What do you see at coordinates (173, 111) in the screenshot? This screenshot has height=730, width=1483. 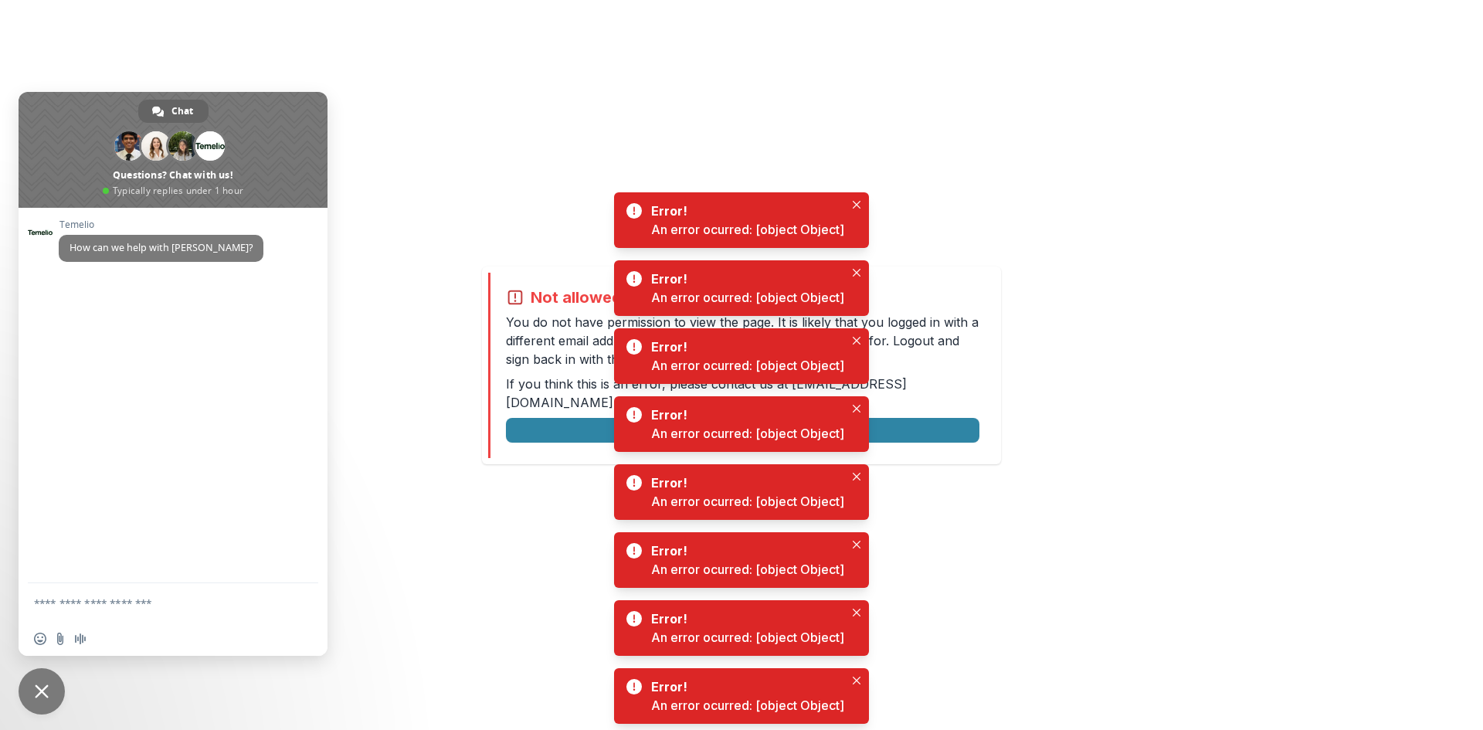 I see `div: Chat` at bounding box center [173, 111].